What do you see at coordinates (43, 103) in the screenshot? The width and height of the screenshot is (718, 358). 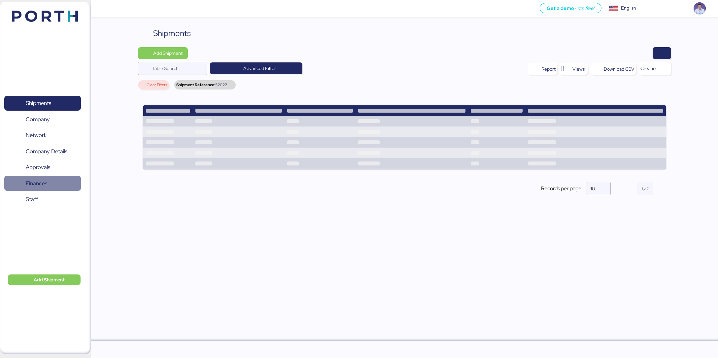 I see `a: Shipments` at bounding box center [43, 103].